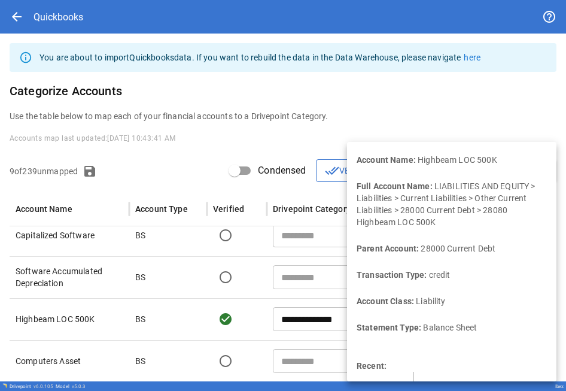  What do you see at coordinates (478, 170) in the screenshot?
I see `span: filter_list` at bounding box center [478, 170].